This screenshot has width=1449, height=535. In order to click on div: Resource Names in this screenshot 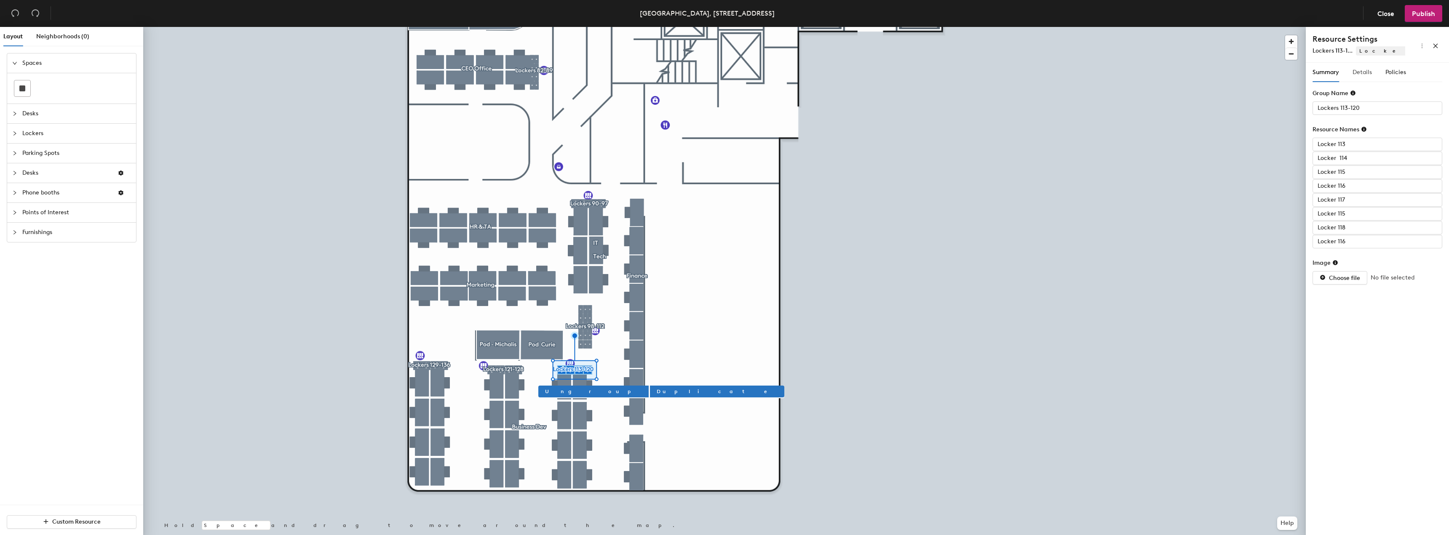, I will do `click(1340, 129)`.